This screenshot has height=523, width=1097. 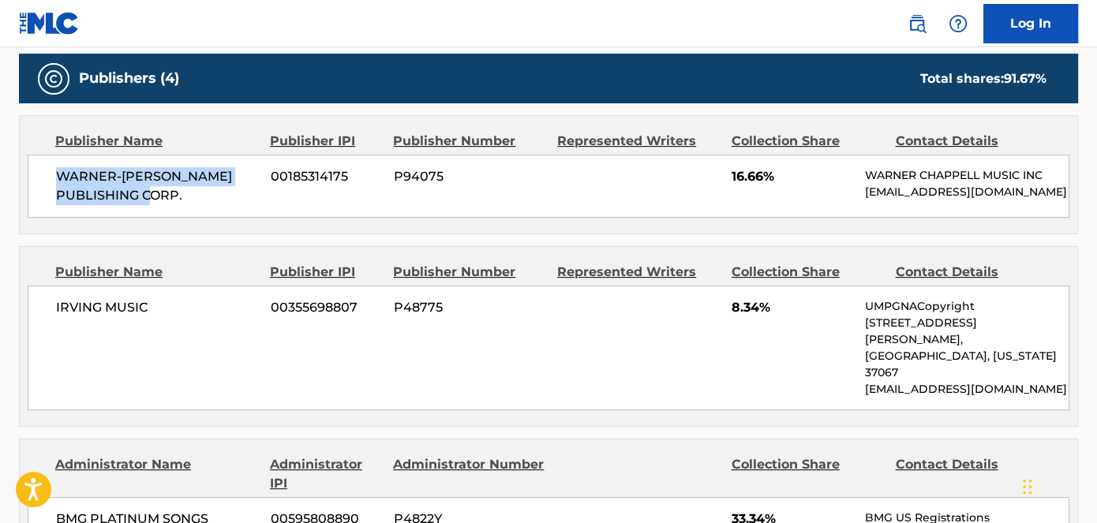 I want to click on img: search, so click(x=917, y=24).